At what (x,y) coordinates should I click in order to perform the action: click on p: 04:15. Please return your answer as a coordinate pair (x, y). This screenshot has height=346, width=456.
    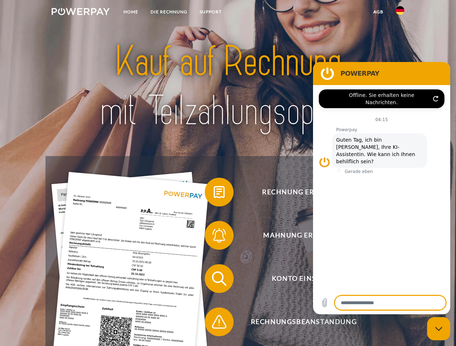
    Looking at the image, I should click on (69, 58).